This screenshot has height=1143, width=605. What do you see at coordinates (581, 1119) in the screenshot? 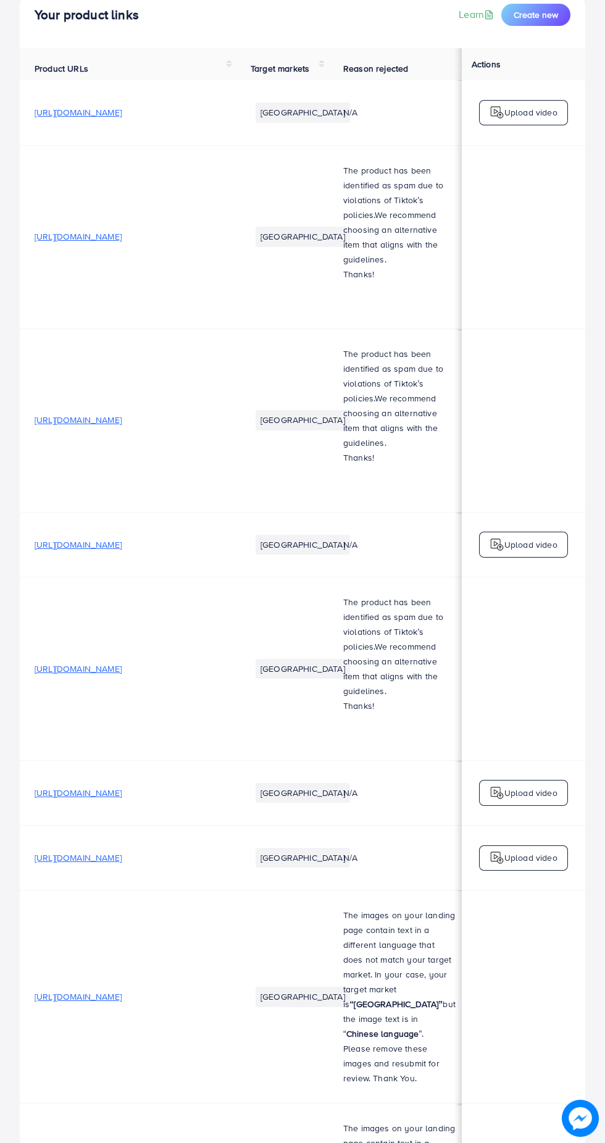
I see `img: image` at bounding box center [581, 1119].